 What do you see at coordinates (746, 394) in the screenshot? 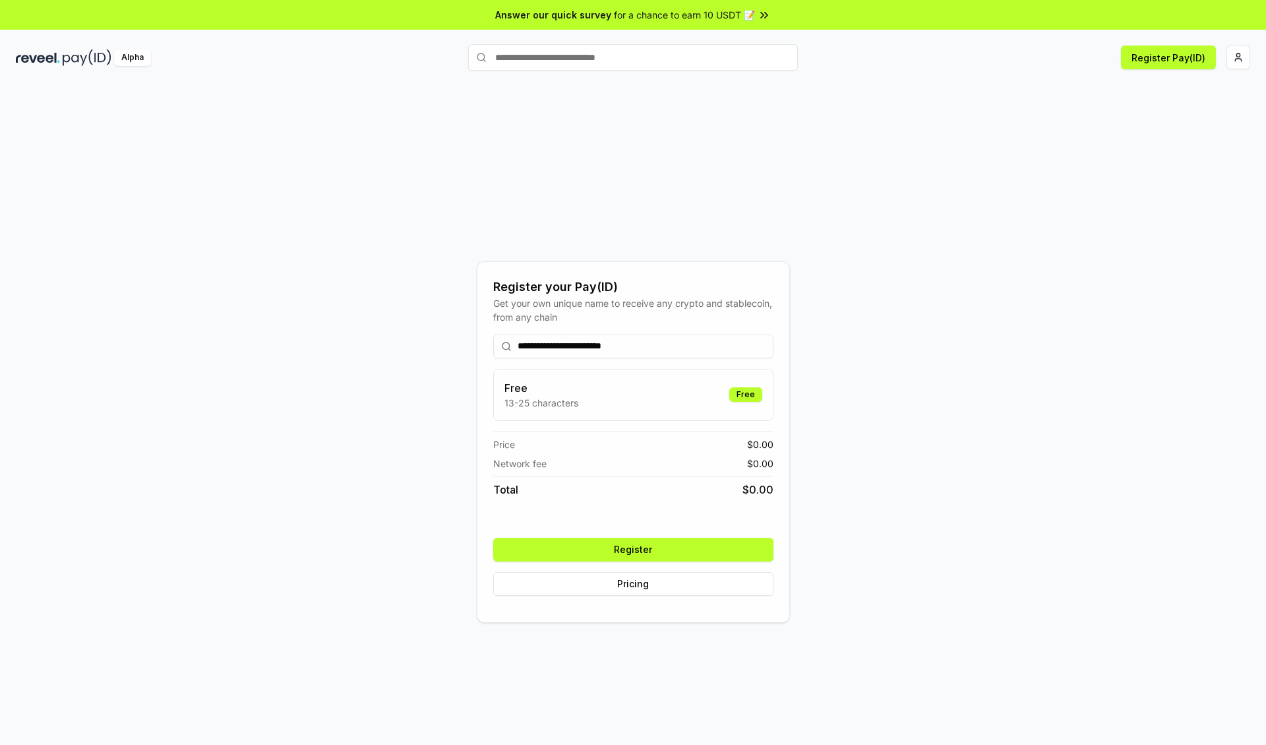
I see `div: Free` at bounding box center [746, 394].